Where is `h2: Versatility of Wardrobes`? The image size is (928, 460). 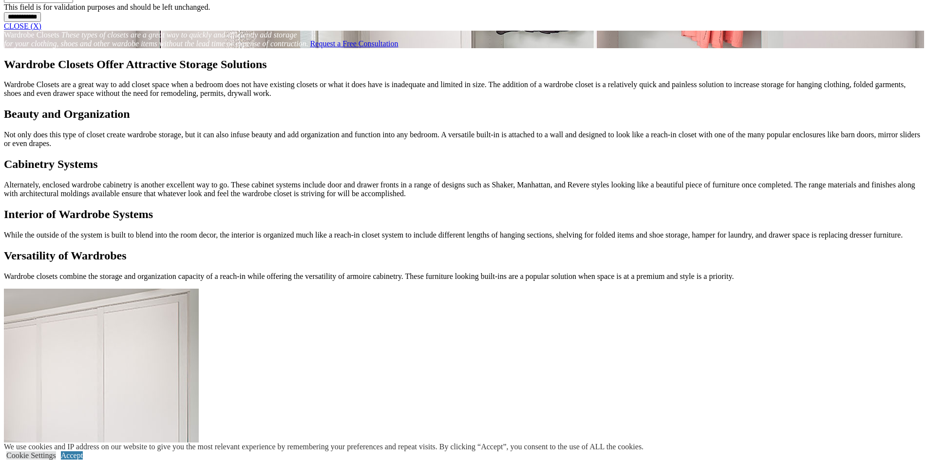 h2: Versatility of Wardrobes is located at coordinates (464, 256).